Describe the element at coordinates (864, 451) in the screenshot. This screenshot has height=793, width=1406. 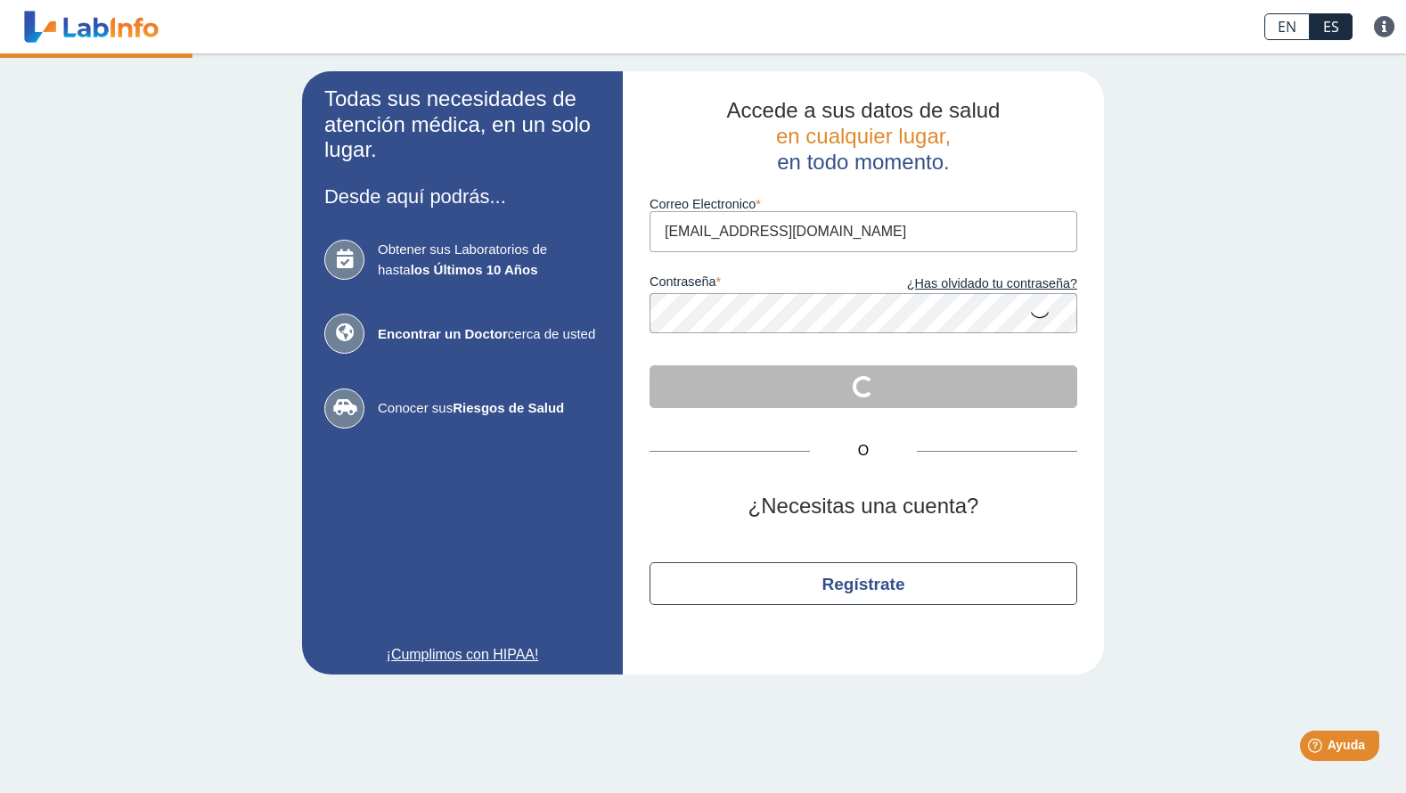
I see `span: O` at that location.